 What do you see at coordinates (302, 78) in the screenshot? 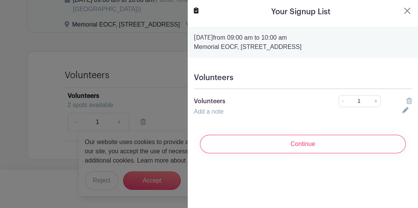
I see `h5: Volunteers` at bounding box center [302, 78].